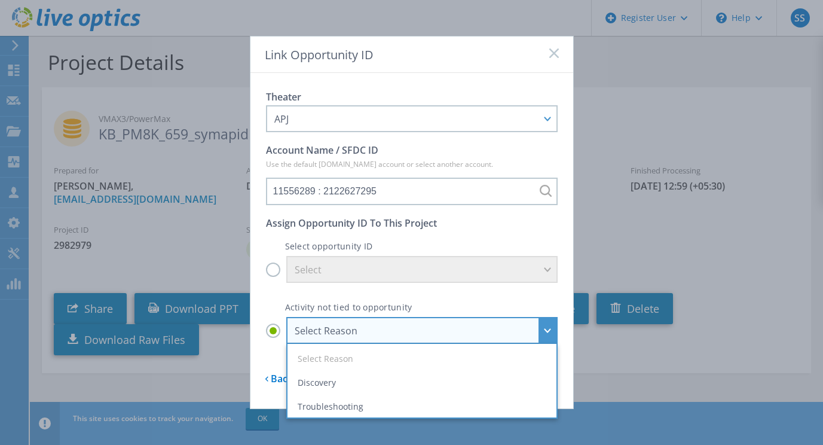  What do you see at coordinates (412, 246) in the screenshot?
I see `p: Select opportunity ID` at bounding box center [412, 246].